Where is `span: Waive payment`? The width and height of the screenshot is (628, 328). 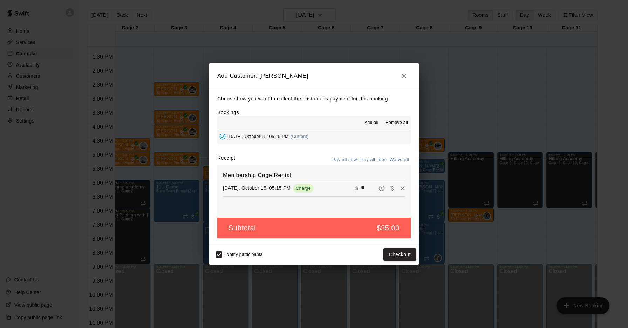 span: Waive payment is located at coordinates (392, 188).